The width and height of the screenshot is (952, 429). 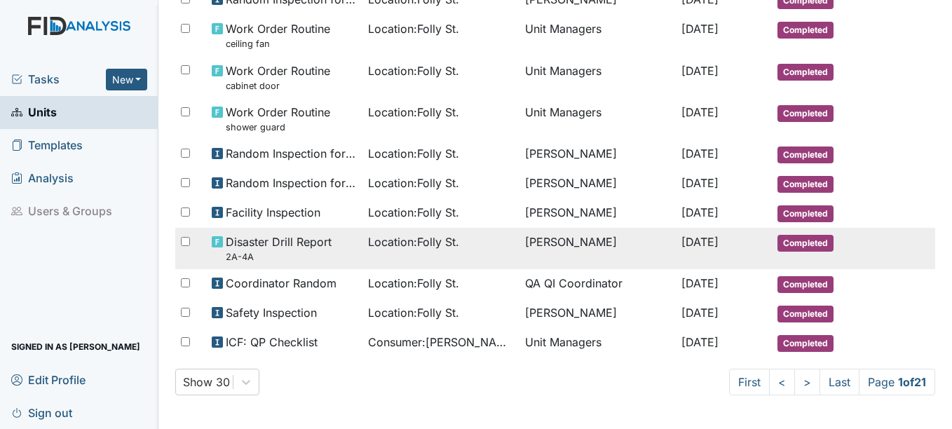 I want to click on small: 2A-4A, so click(x=278, y=257).